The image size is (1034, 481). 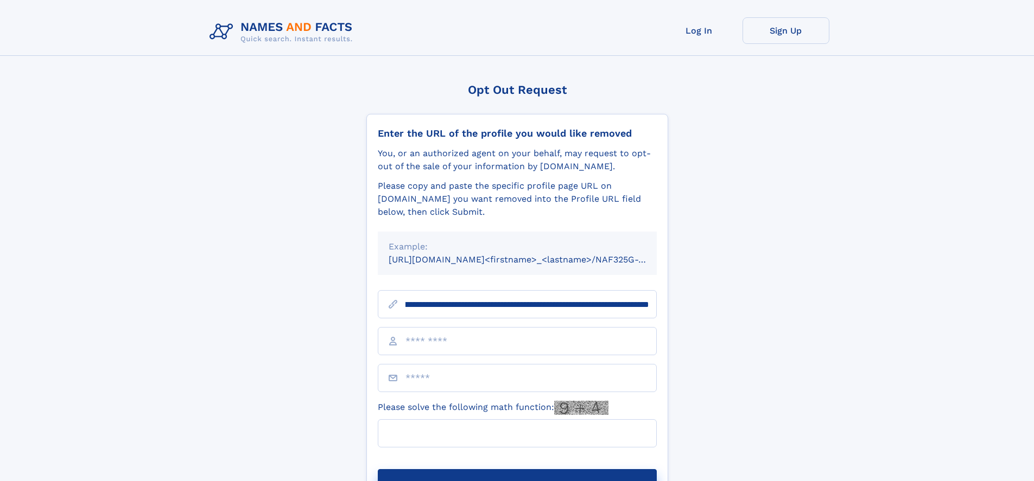 What do you see at coordinates (283, 32) in the screenshot?
I see `img: Logo Names and Facts` at bounding box center [283, 32].